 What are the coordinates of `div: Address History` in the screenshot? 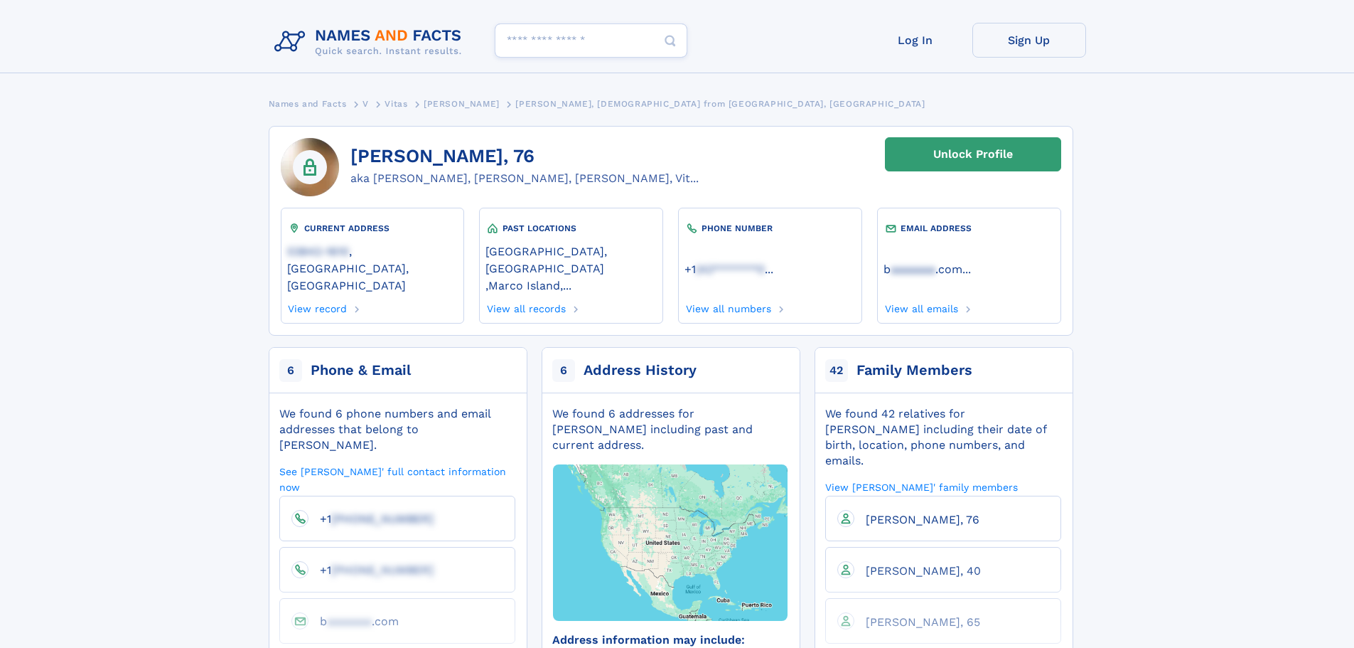 It's located at (640, 370).